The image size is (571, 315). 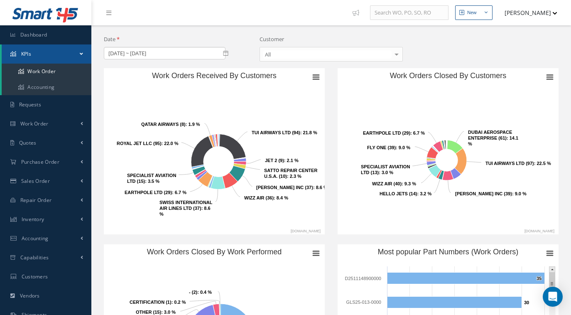 I want to click on tspan: OTHER (15), so click(x=148, y=312).